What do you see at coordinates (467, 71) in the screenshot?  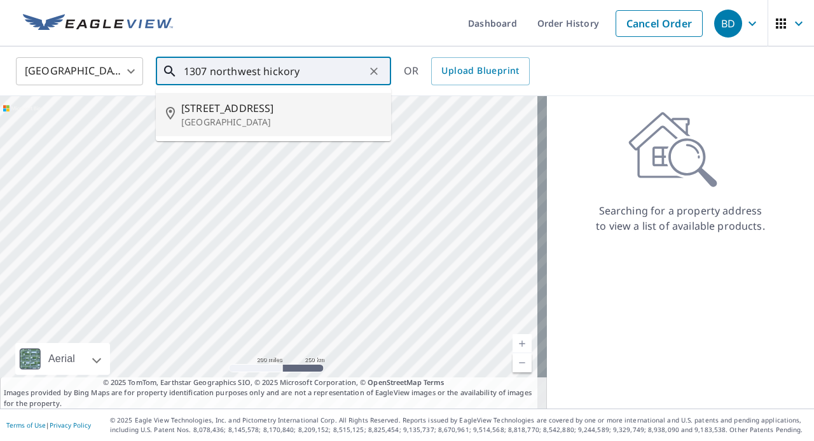 I see `div: OR` at bounding box center [467, 71].